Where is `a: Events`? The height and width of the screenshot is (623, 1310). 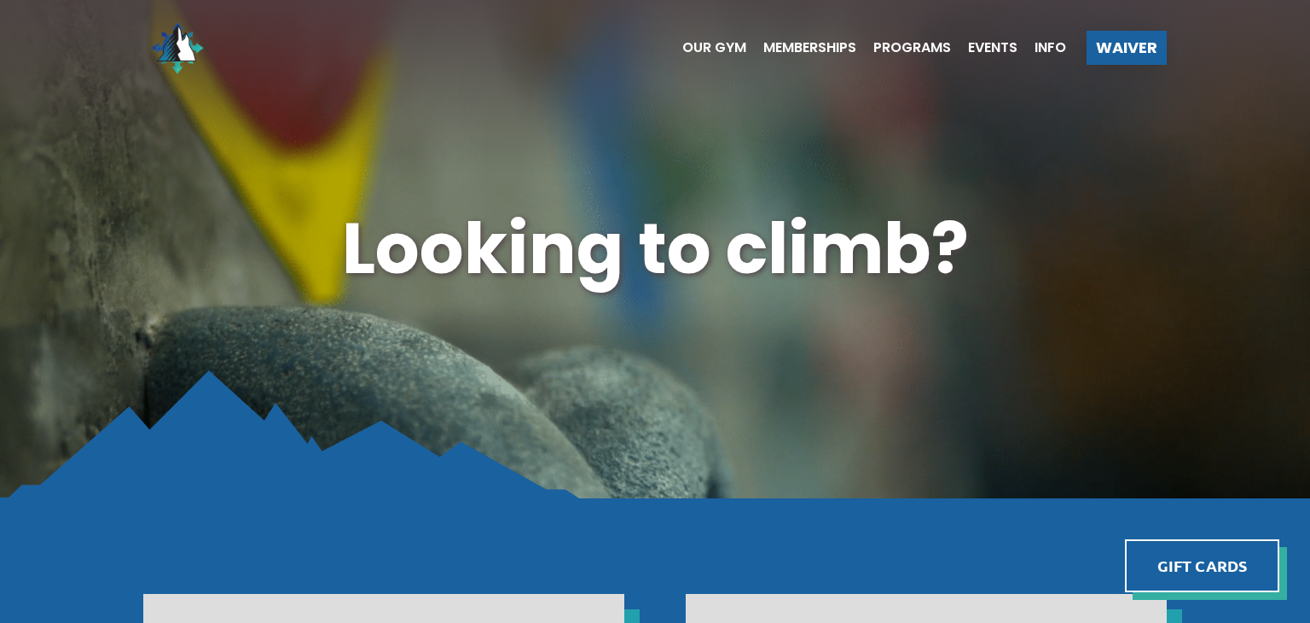
a: Events is located at coordinates (984, 48).